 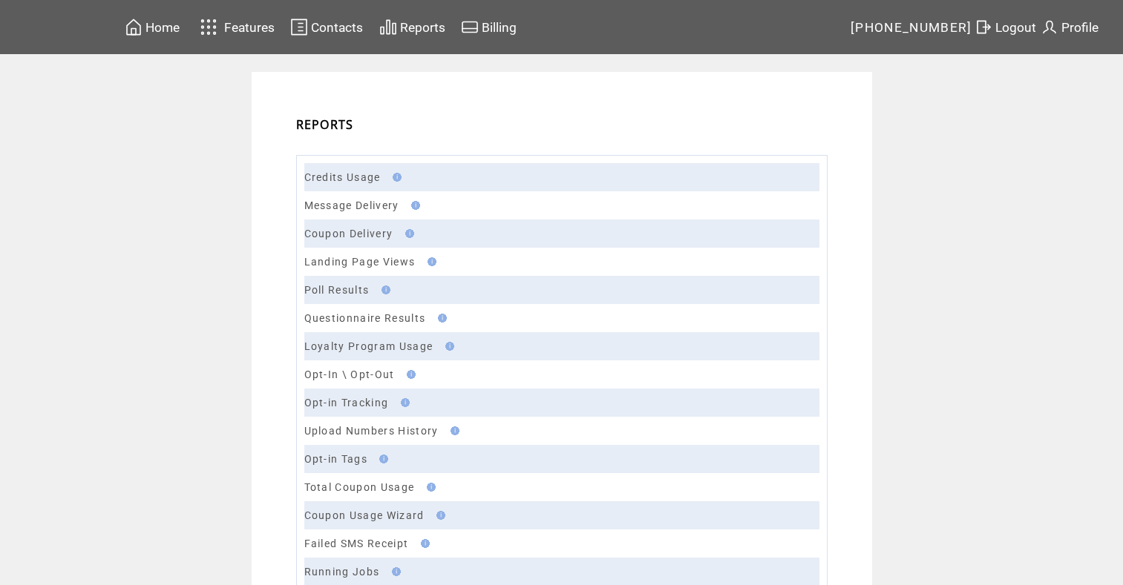 I want to click on a: Home, so click(x=152, y=27).